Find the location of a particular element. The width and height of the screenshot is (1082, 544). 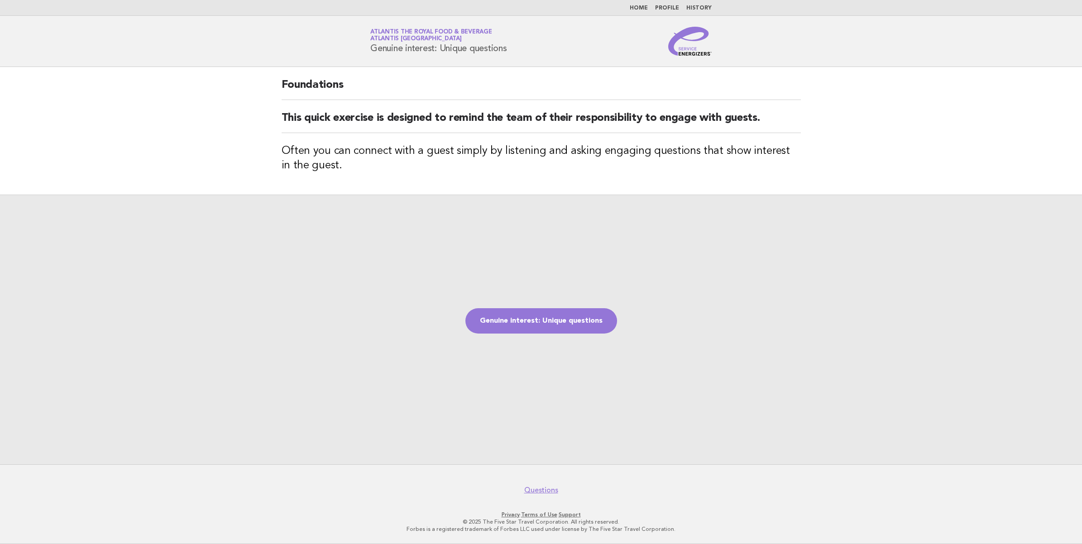

a: Support is located at coordinates (570, 515).